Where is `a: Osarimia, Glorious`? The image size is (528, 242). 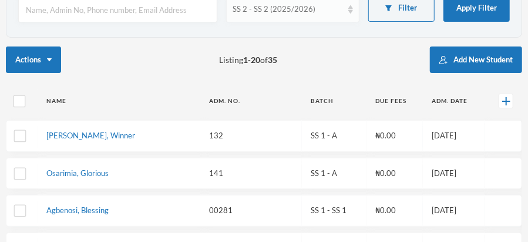
a: Osarimia, Glorious is located at coordinates (78, 173).